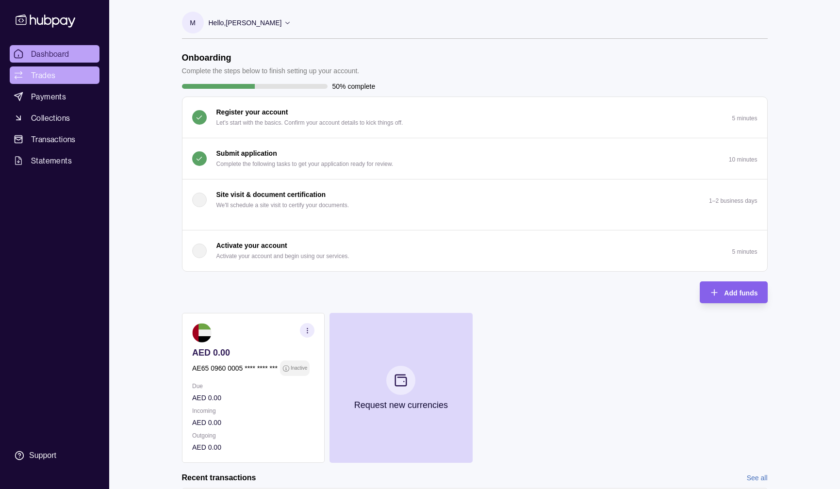 This screenshot has width=840, height=489. Describe the element at coordinates (219, 478) in the screenshot. I see `h2: Recent transactions` at that location.